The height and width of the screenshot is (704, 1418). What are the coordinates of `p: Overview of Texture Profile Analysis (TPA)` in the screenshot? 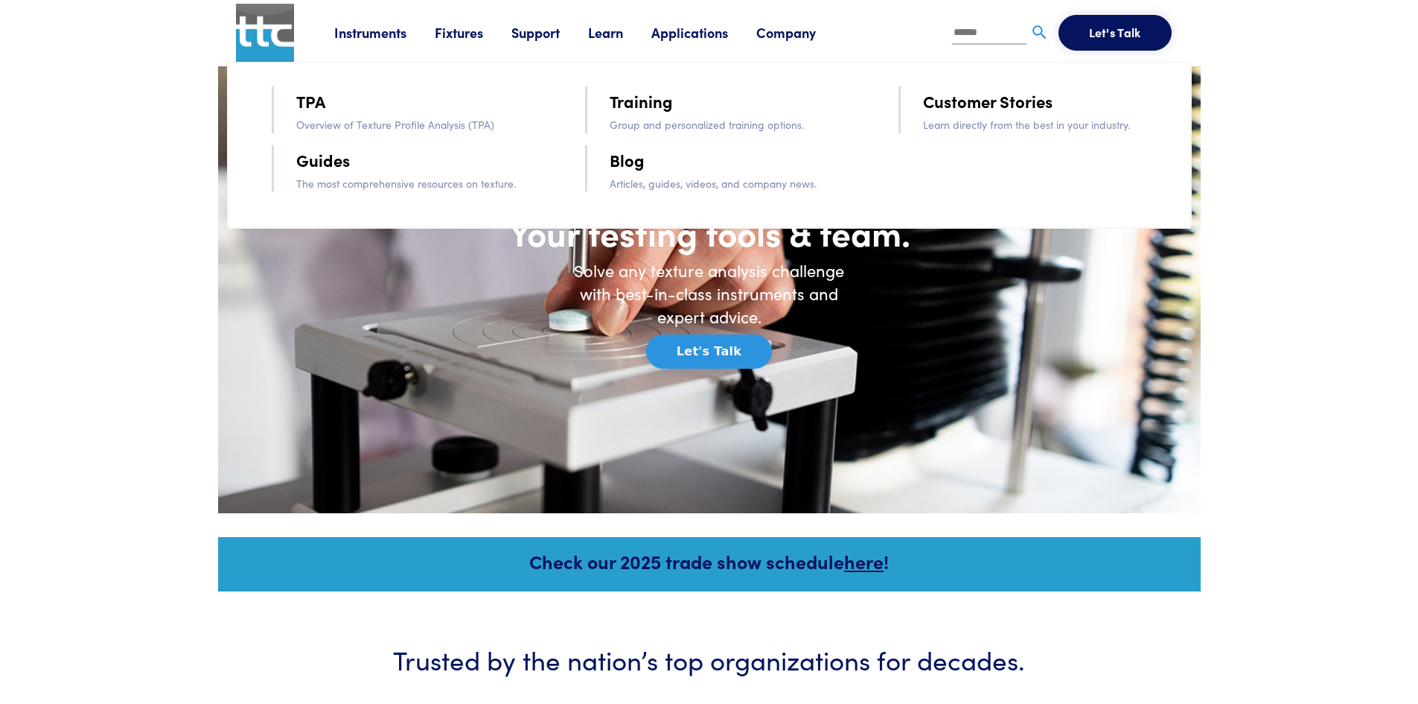 It's located at (420, 124).